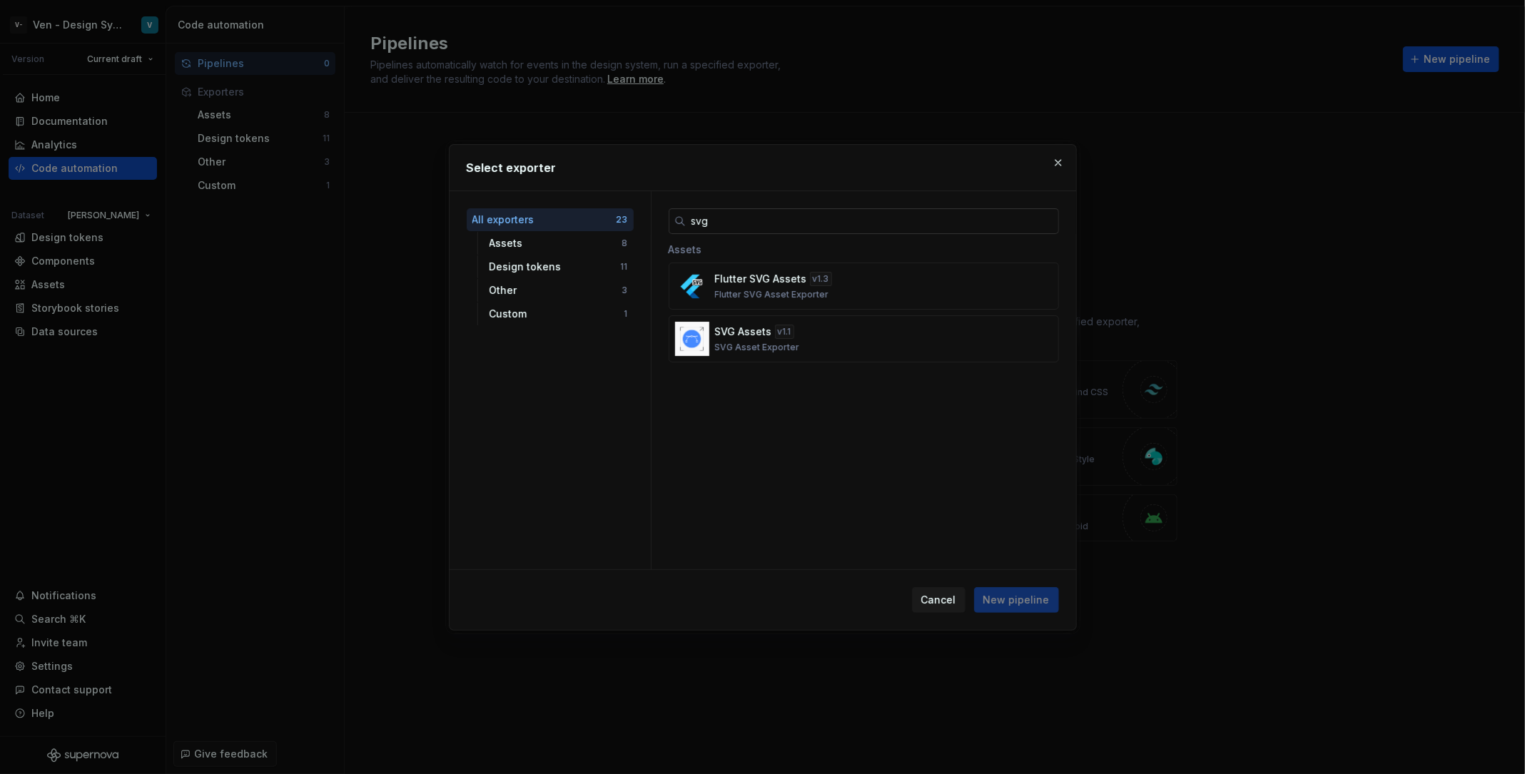  Describe the element at coordinates (559, 314) in the screenshot. I see `button: Custom1` at that location.